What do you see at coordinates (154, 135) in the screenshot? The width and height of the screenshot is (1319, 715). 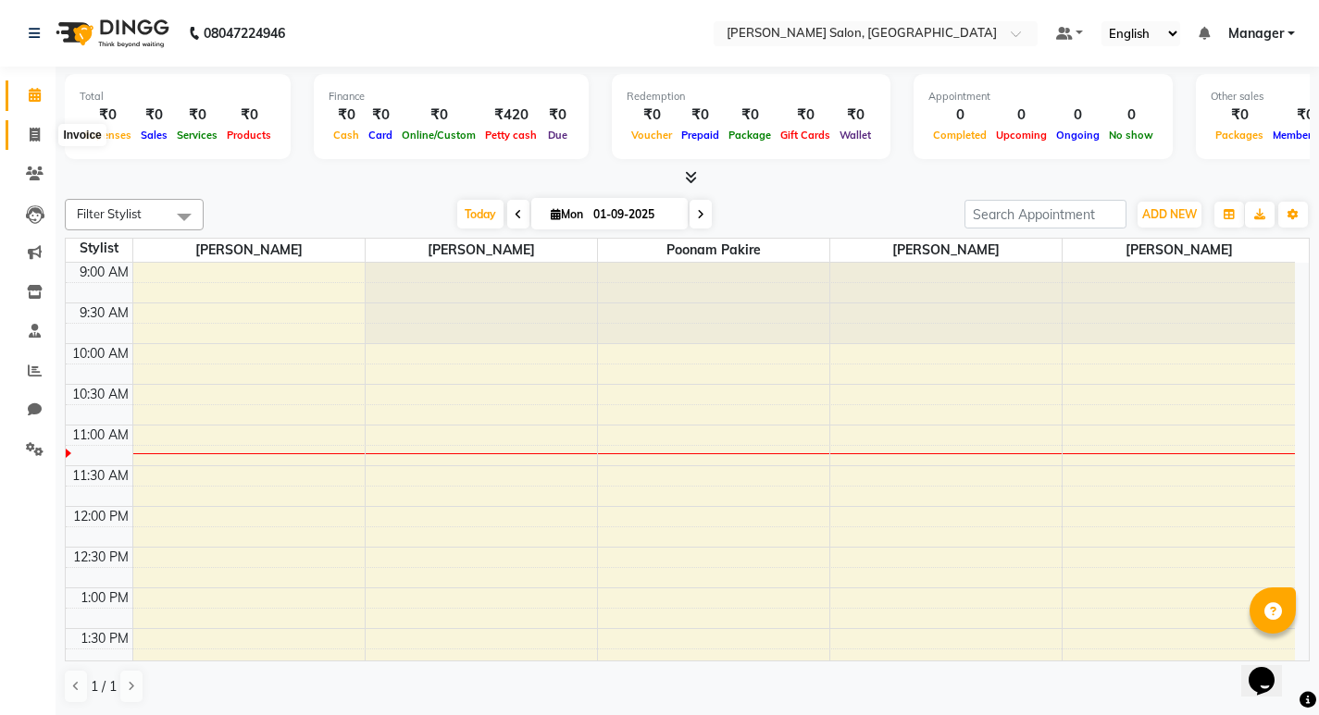 I see `span: Sales` at bounding box center [154, 135].